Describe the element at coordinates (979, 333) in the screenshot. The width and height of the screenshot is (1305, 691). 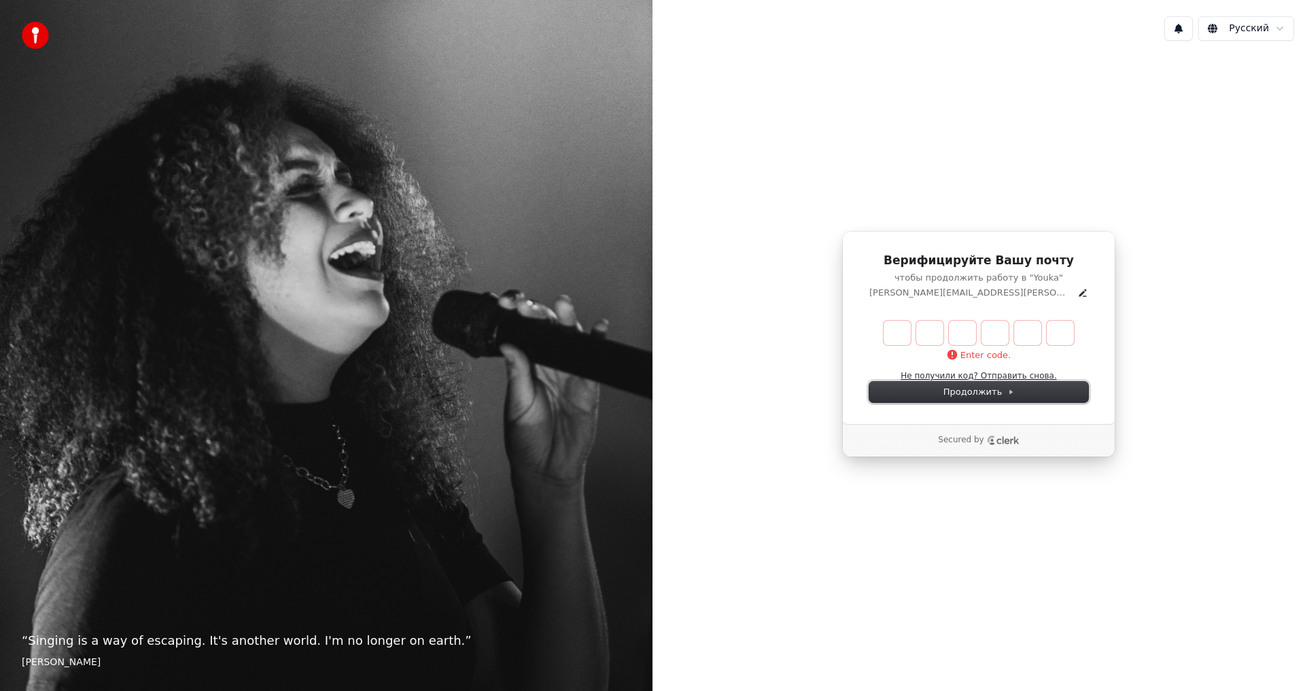
I see `input: Enter verification code` at that location.